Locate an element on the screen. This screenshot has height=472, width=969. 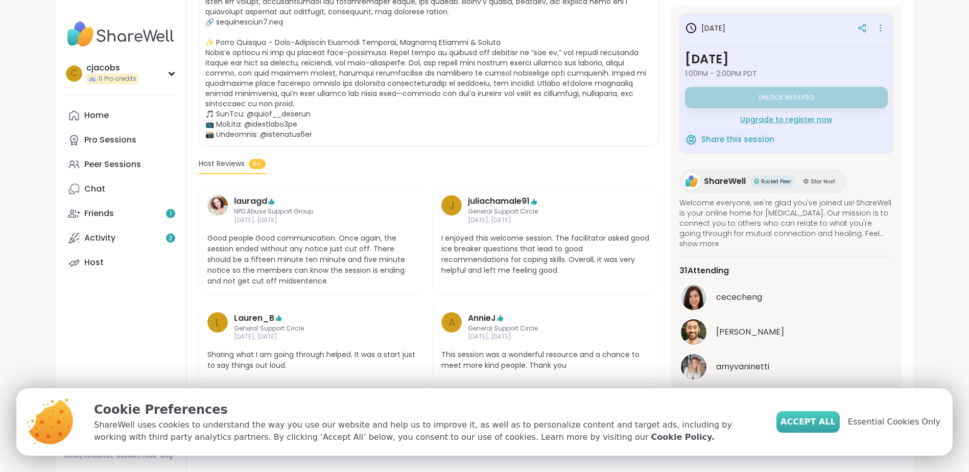
img: cececheng is located at coordinates (694, 297).